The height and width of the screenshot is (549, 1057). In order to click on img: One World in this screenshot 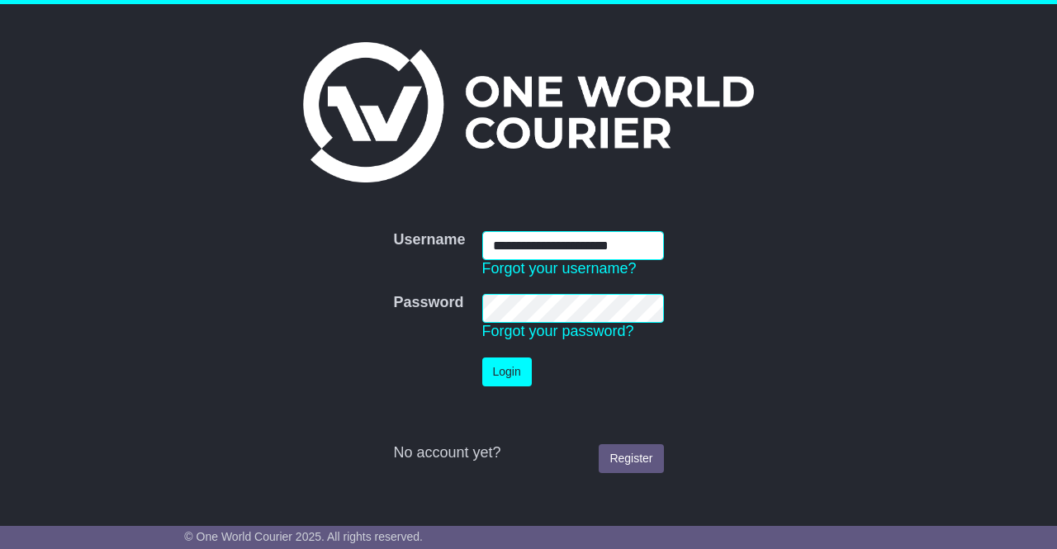, I will do `click(529, 112)`.